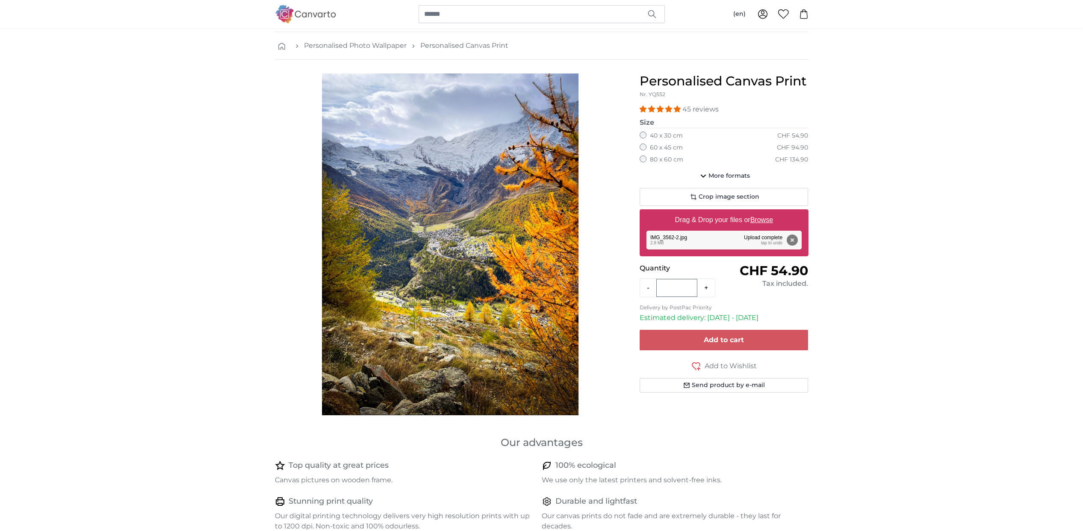 Image resolution: width=1083 pixels, height=531 pixels. I want to click on h4: Stunning print quality, so click(330, 502).